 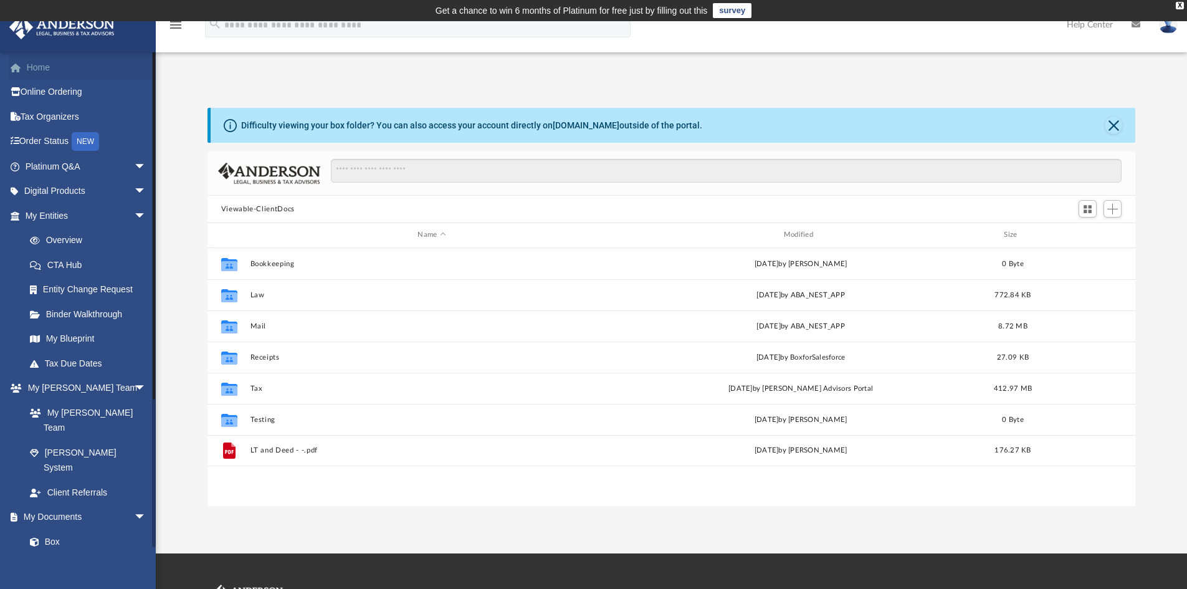 I want to click on span: 772.84 KB, so click(x=1013, y=294).